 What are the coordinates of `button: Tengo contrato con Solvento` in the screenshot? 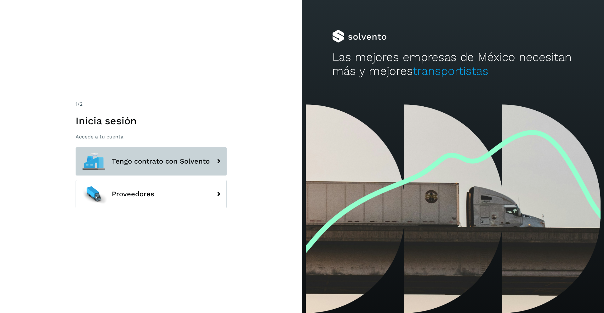 It's located at (151, 162).